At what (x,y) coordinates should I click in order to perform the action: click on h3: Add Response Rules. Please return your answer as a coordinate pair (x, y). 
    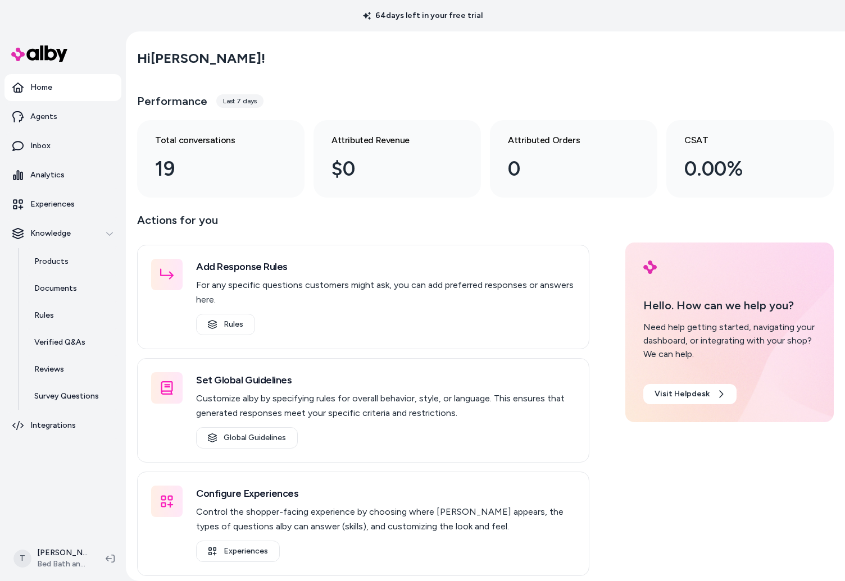
    Looking at the image, I should click on (385, 267).